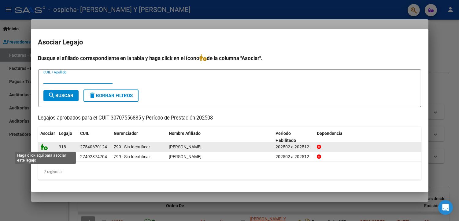 Image resolution: width=459 pixels, height=221 pixels. I want to click on span: Dependencia, so click(330, 133).